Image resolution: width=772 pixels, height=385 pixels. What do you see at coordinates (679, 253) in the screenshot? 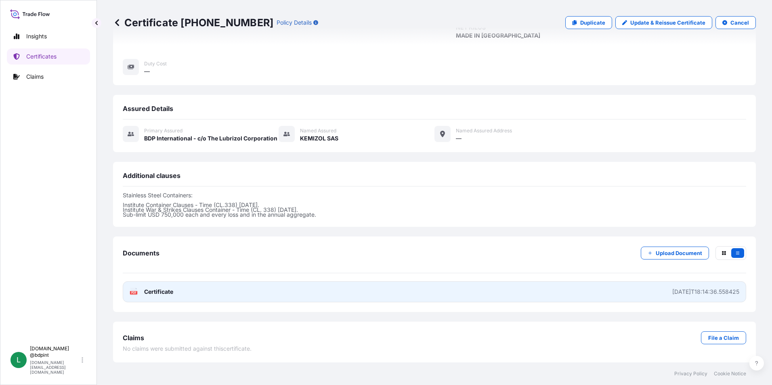
I see `p: Upload Document` at bounding box center [679, 253].